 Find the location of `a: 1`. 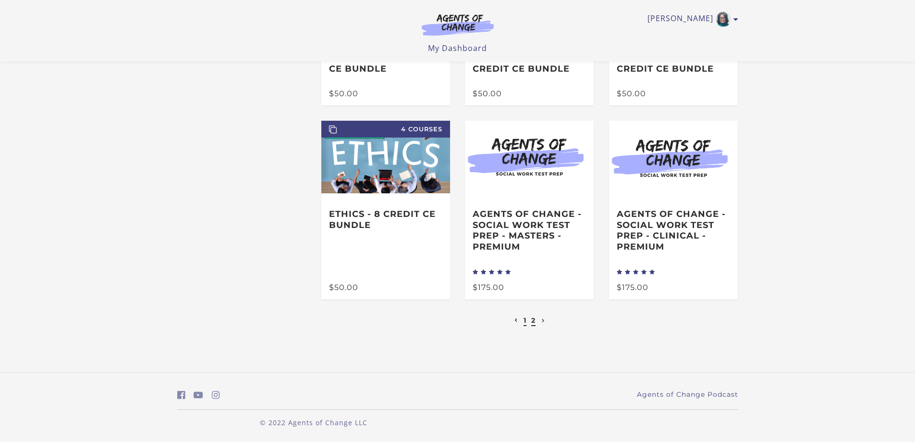

a: 1 is located at coordinates (525, 320).